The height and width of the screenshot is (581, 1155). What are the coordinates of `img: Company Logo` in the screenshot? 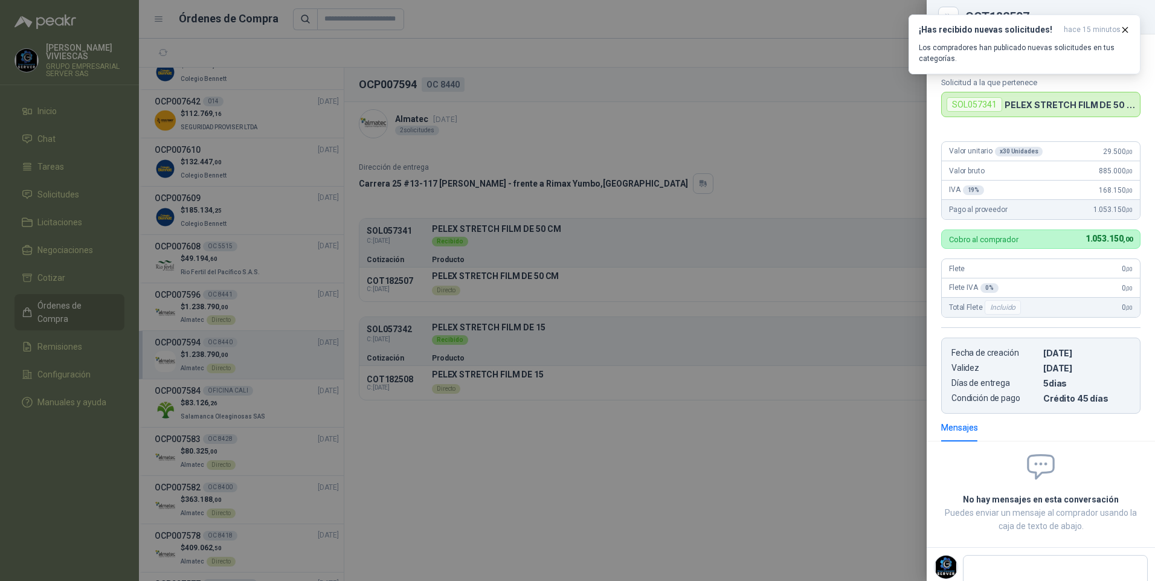 It's located at (946, 567).